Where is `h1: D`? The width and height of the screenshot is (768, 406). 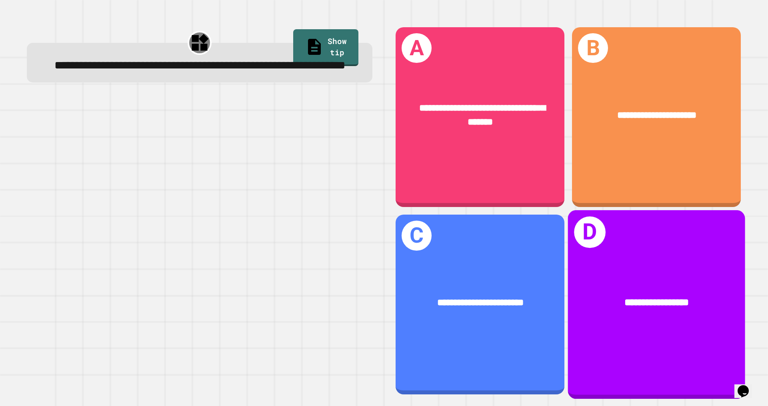 h1: D is located at coordinates (590, 232).